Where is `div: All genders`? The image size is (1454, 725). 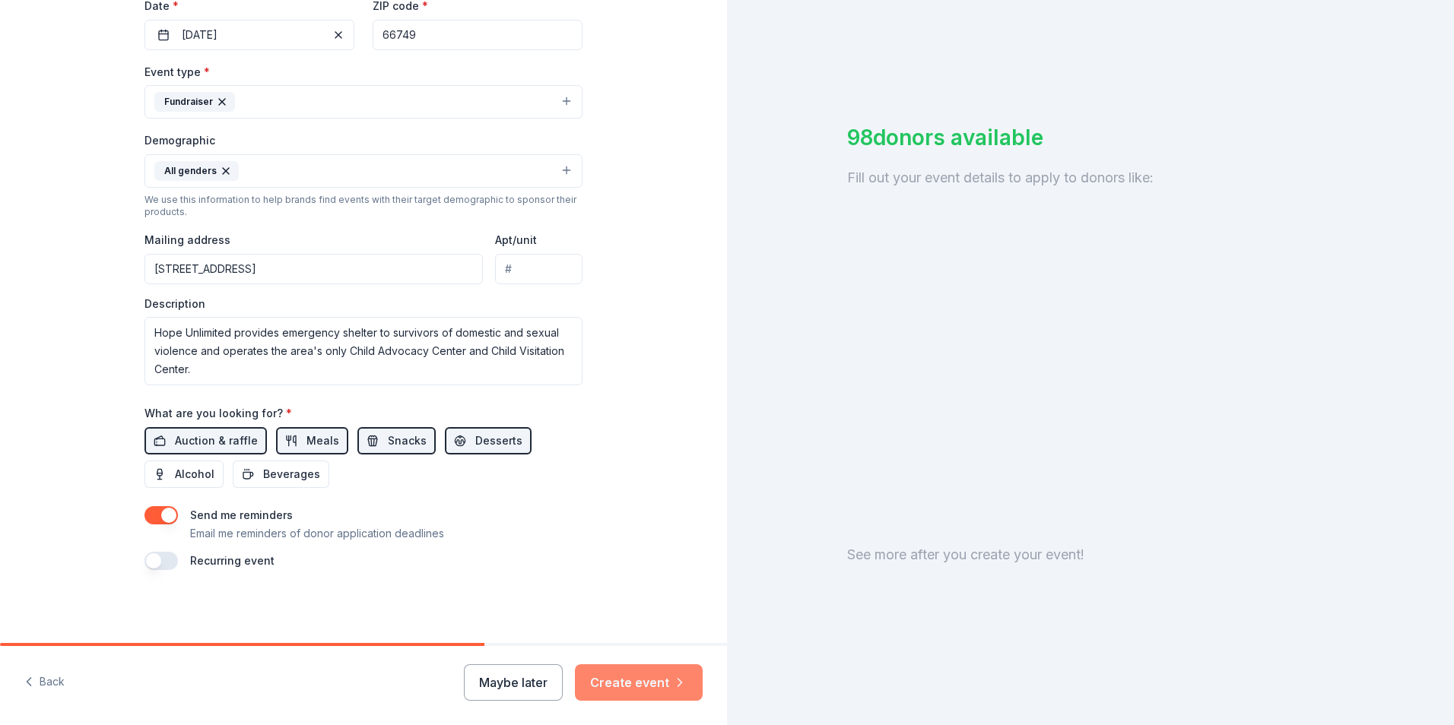 div: All genders is located at coordinates (196, 171).